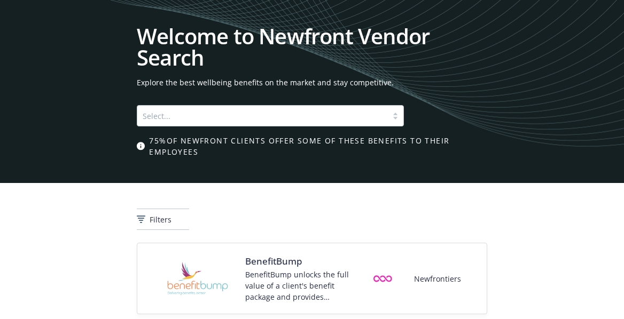 The height and width of the screenshot is (319, 624). I want to click on span: Explore the best wellbeing benefits on the market and stay competitive., so click(312, 82).